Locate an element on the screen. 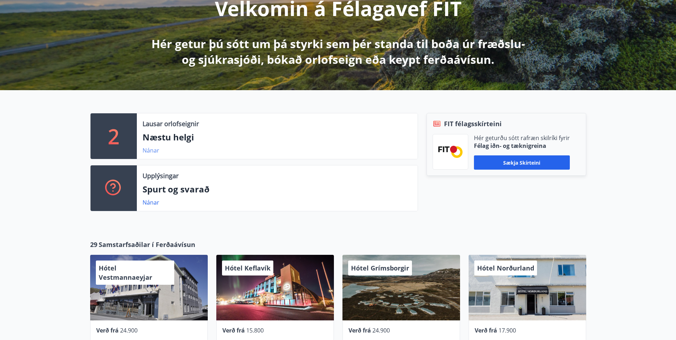  p: Hér geturðu sótt rafræn skilríki fyrir is located at coordinates (521, 138).